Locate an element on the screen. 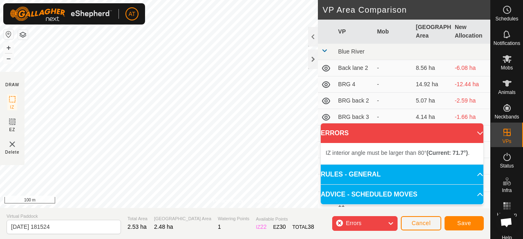 The height and width of the screenshot is (239, 523). span: Cancel is located at coordinates (421, 223).